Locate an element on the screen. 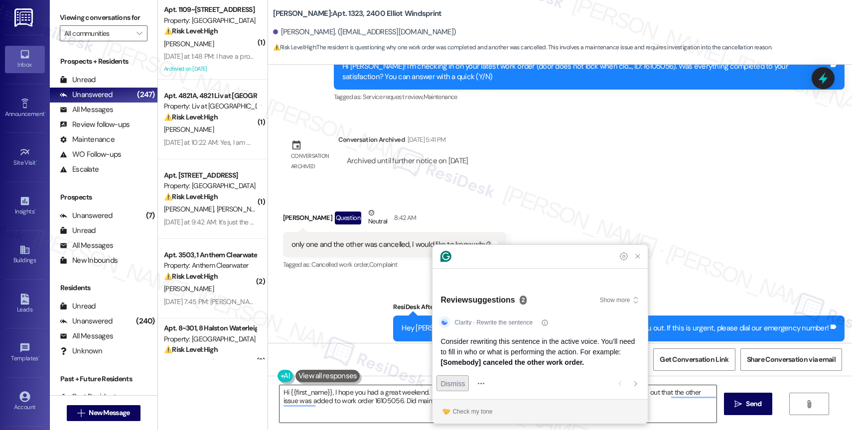  div: Past Residents is located at coordinates (90, 397).